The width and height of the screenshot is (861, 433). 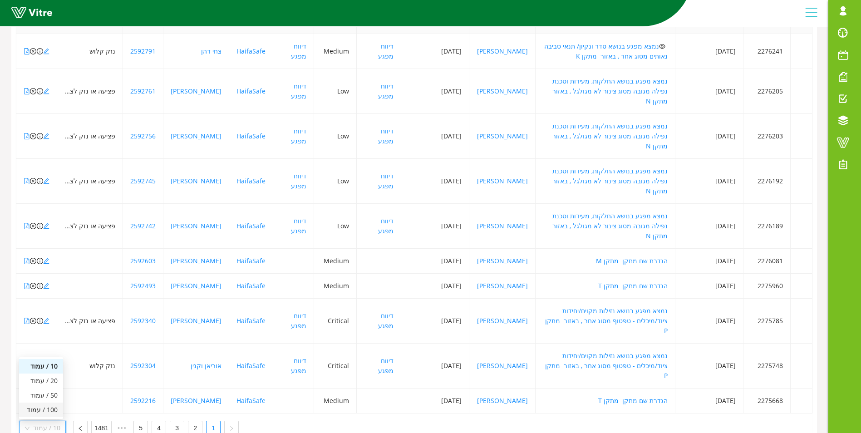 I want to click on td: 2276192, so click(x=767, y=181).